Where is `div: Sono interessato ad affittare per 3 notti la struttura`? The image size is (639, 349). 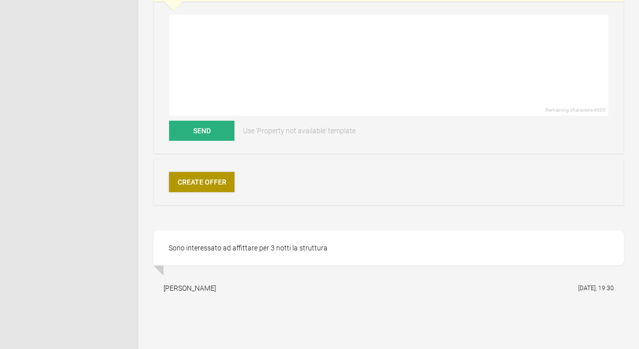 div: Sono interessato ad affittare per 3 notti la struttura is located at coordinates (389, 248).